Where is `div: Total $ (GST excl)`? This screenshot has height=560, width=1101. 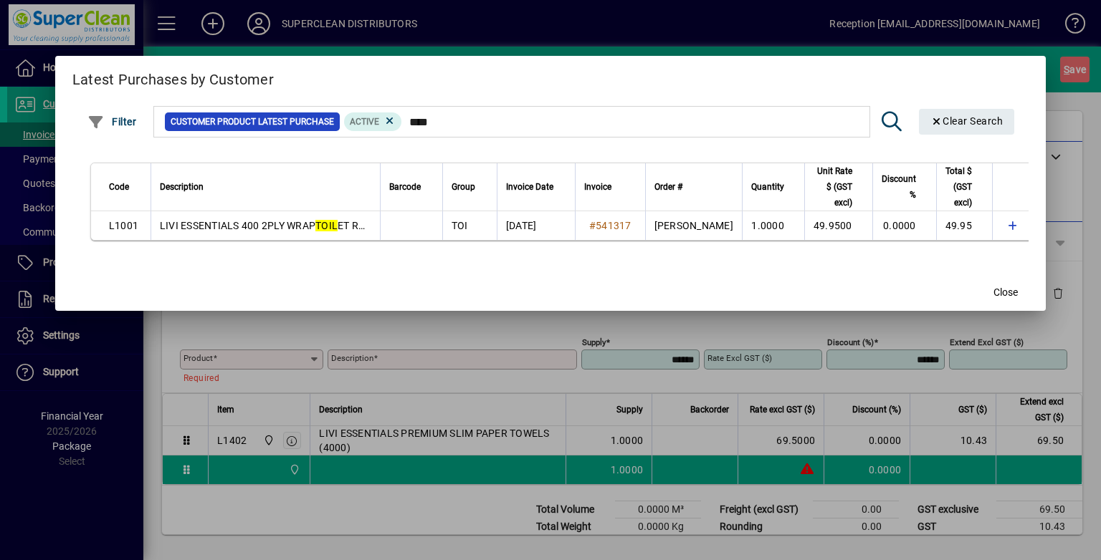
div: Total $ (GST excl) is located at coordinates (964, 187).